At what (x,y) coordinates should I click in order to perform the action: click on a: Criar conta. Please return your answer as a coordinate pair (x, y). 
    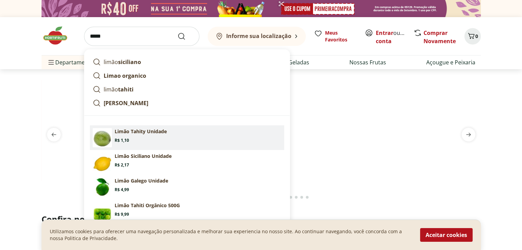
    Looking at the image, I should click on (395, 37).